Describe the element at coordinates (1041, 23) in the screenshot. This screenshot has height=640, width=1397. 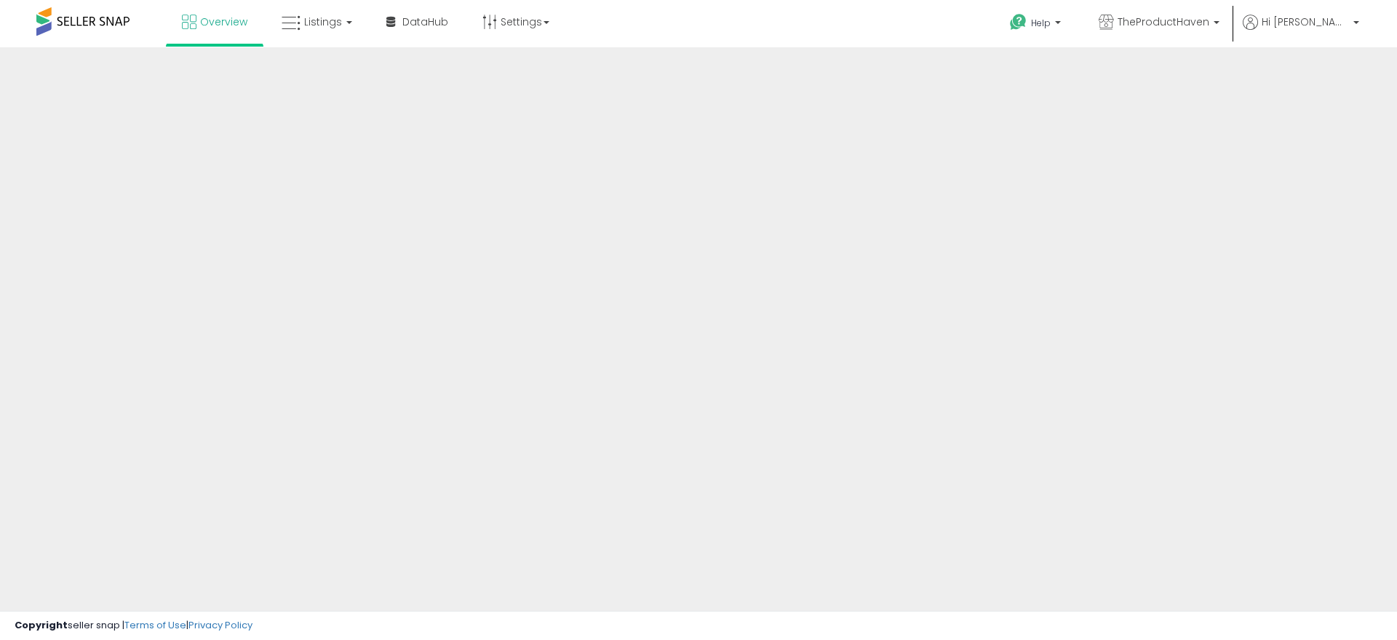
I see `span: Help` at that location.